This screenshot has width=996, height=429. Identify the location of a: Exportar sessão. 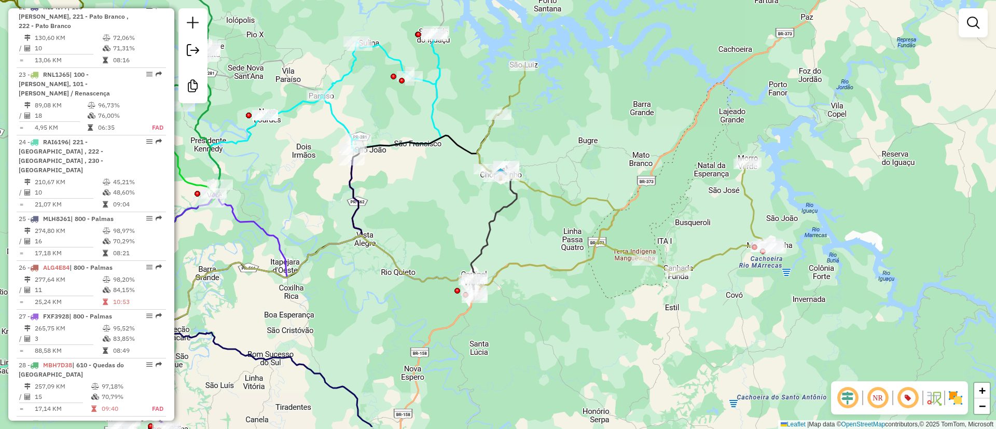
(193, 51).